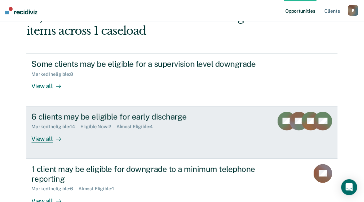 The height and width of the screenshot is (202, 364). I want to click on div: Some clients may be eligible for a supervision level downgrade, so click(149, 64).